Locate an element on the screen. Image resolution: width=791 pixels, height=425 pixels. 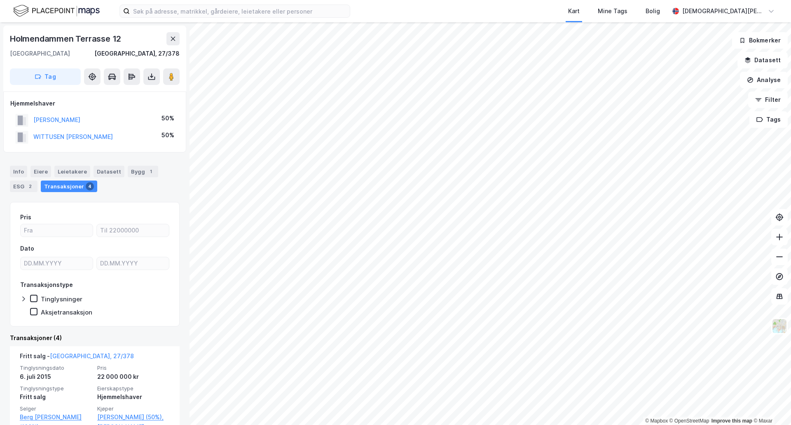
div: Bolig is located at coordinates (653, 11).